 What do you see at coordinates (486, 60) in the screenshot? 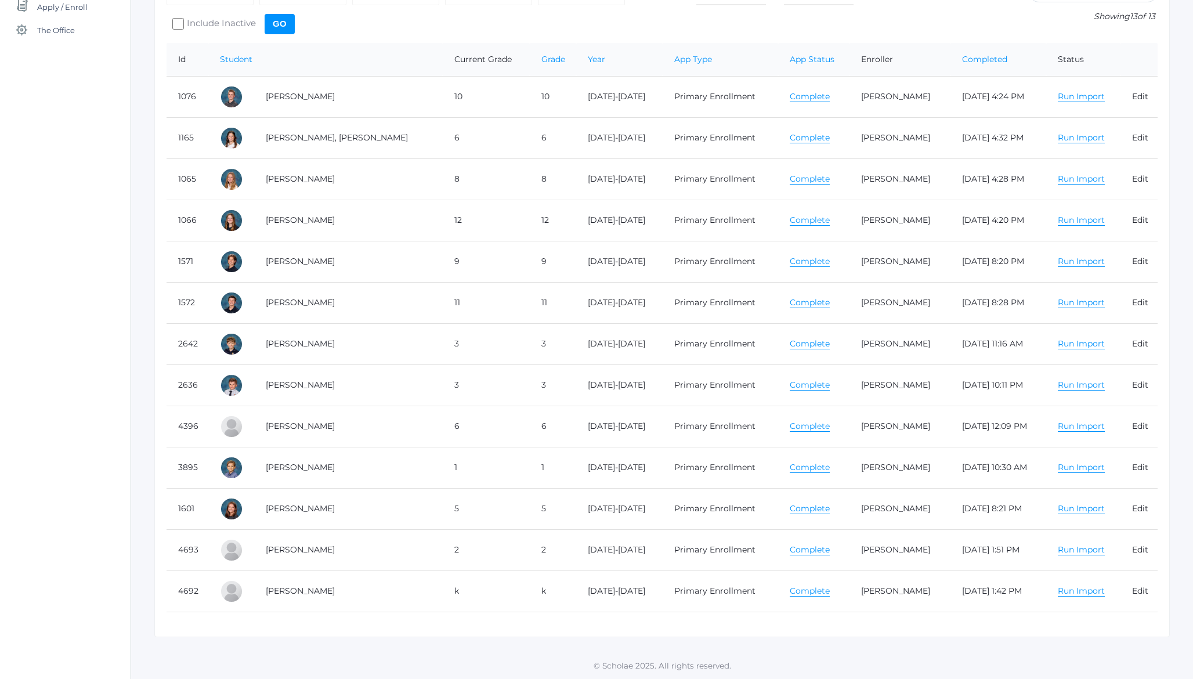
I see `th: Current Grade` at bounding box center [486, 60].